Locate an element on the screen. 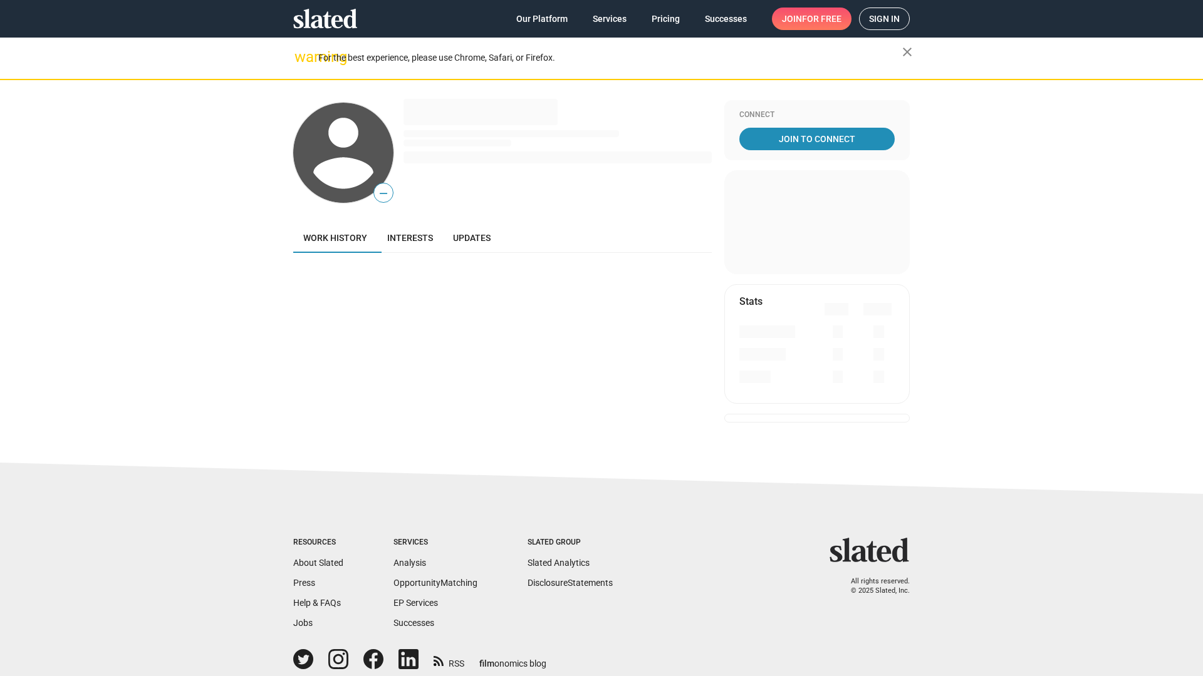 This screenshot has width=1203, height=676. span: Successes is located at coordinates (725, 19).